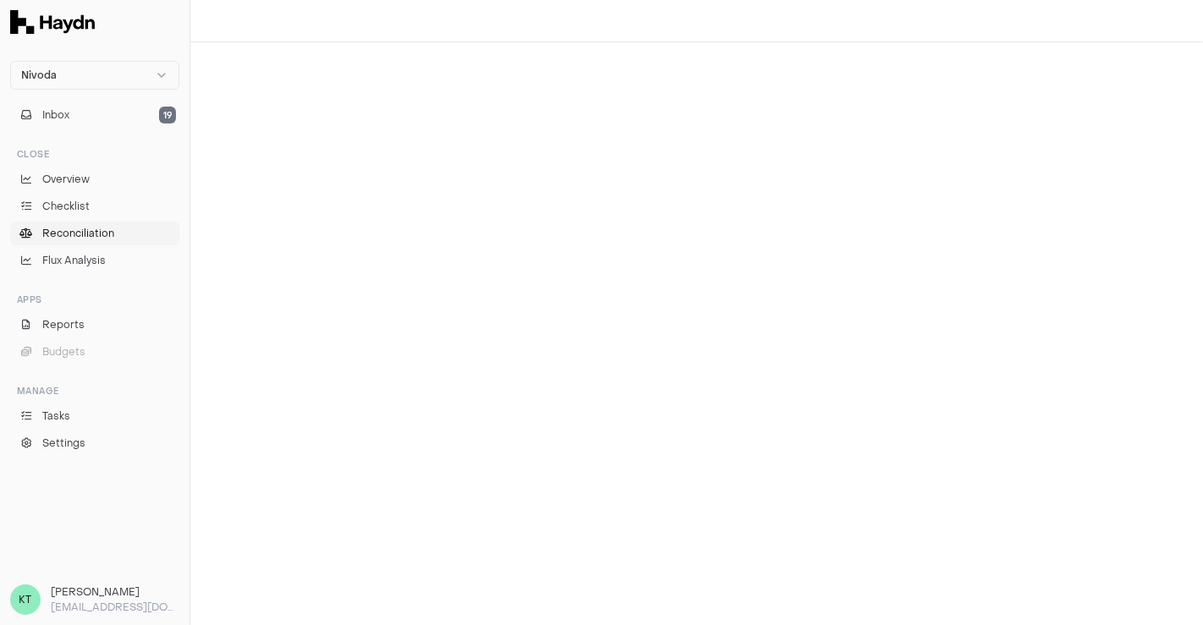 The image size is (1203, 625). What do you see at coordinates (95, 179) in the screenshot?
I see `a: Overview` at bounding box center [95, 179].